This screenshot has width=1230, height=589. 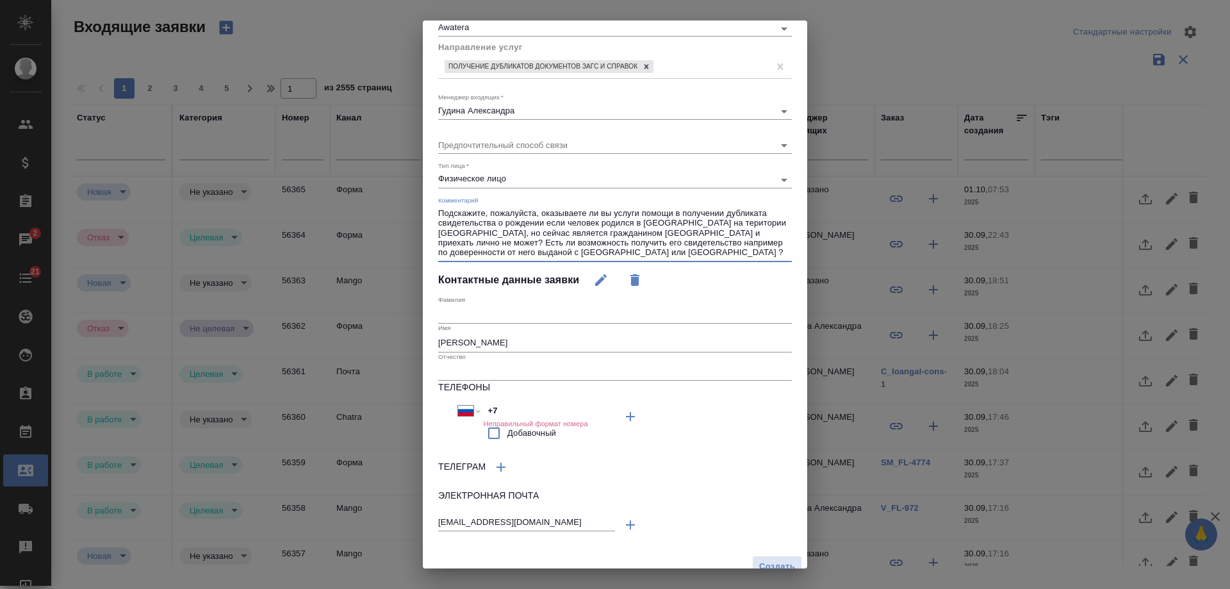 I want to click on div: Получение дубликатов документов ЗАГС и справок, so click(x=542, y=67).